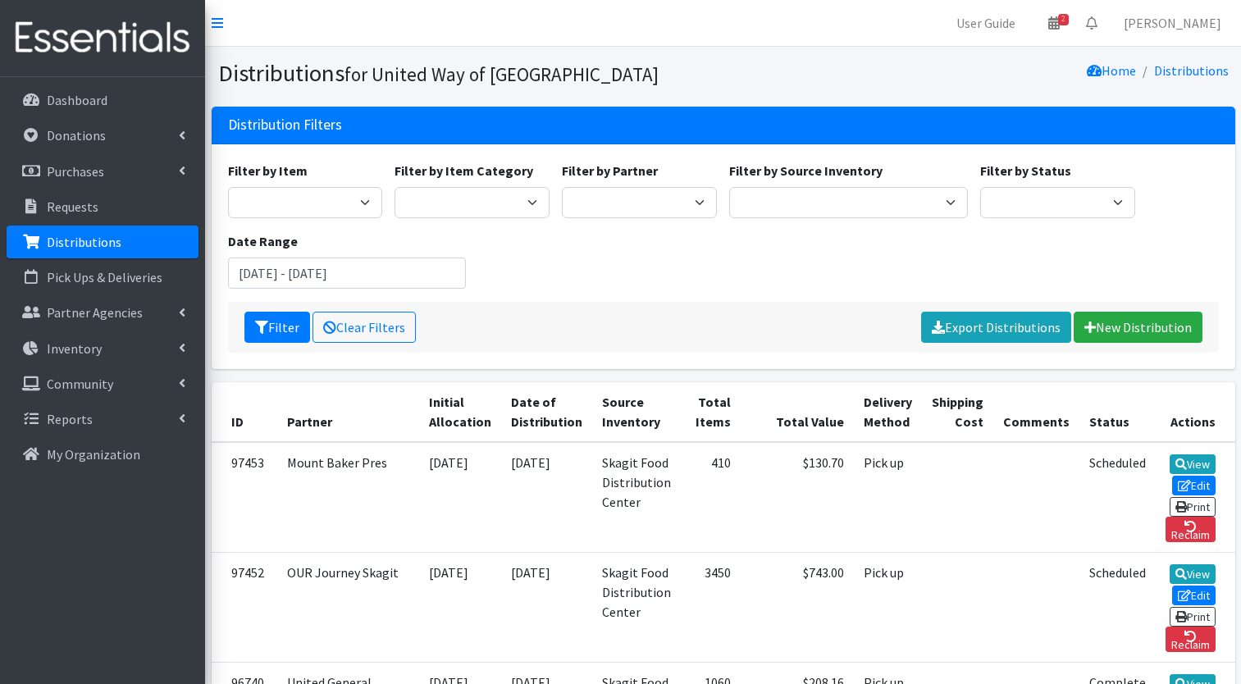 Image resolution: width=1241 pixels, height=684 pixels. I want to click on a: New Distribution, so click(1138, 327).